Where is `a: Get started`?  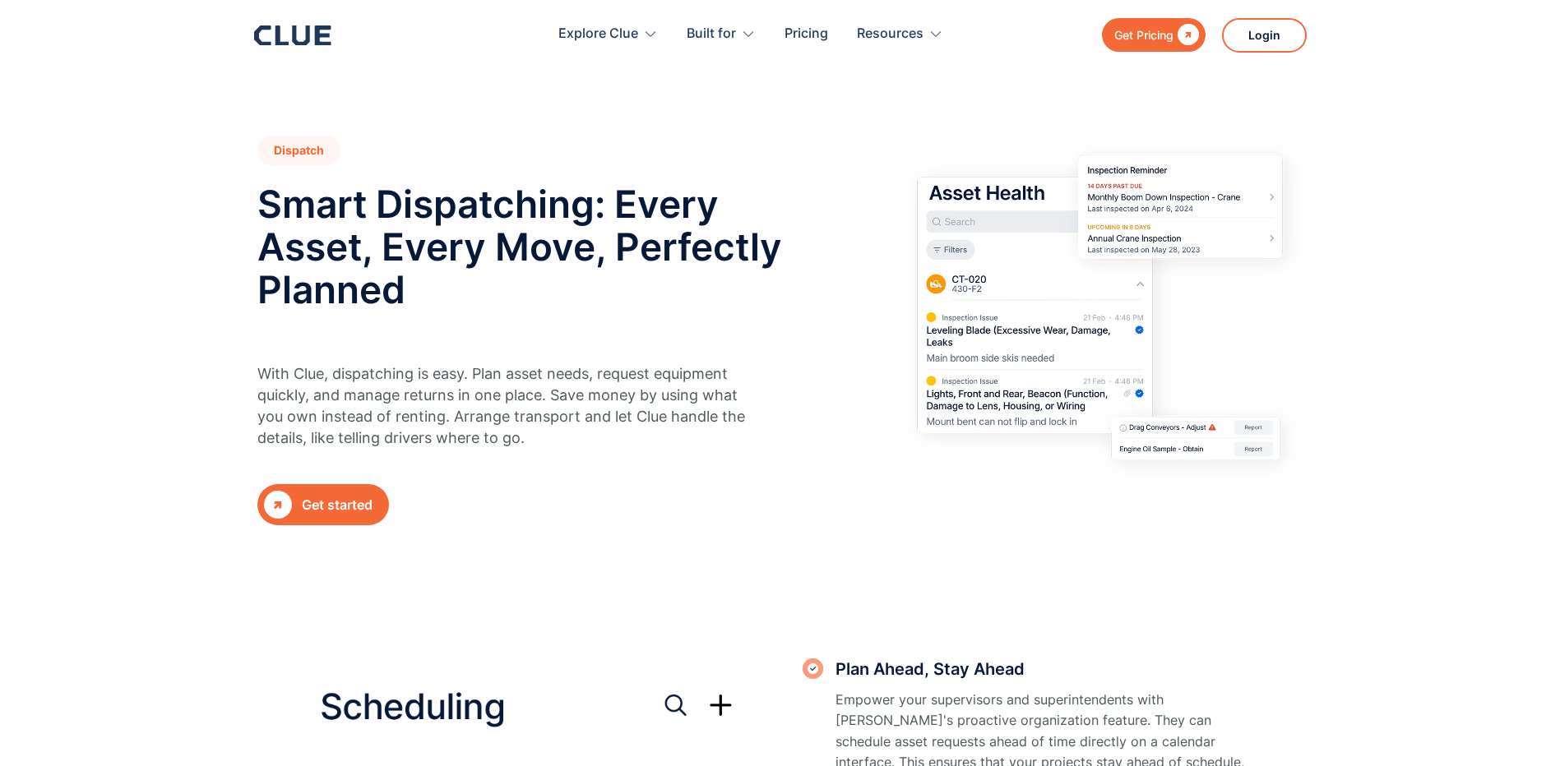 a: Get started is located at coordinates (323, 505).